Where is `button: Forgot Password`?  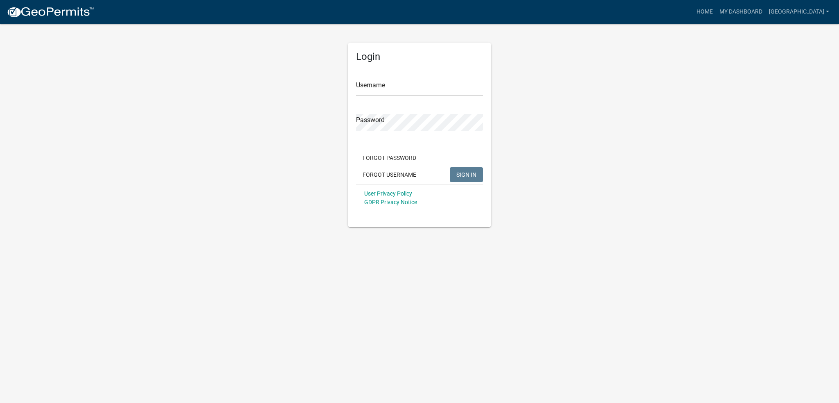 button: Forgot Password is located at coordinates (389, 158).